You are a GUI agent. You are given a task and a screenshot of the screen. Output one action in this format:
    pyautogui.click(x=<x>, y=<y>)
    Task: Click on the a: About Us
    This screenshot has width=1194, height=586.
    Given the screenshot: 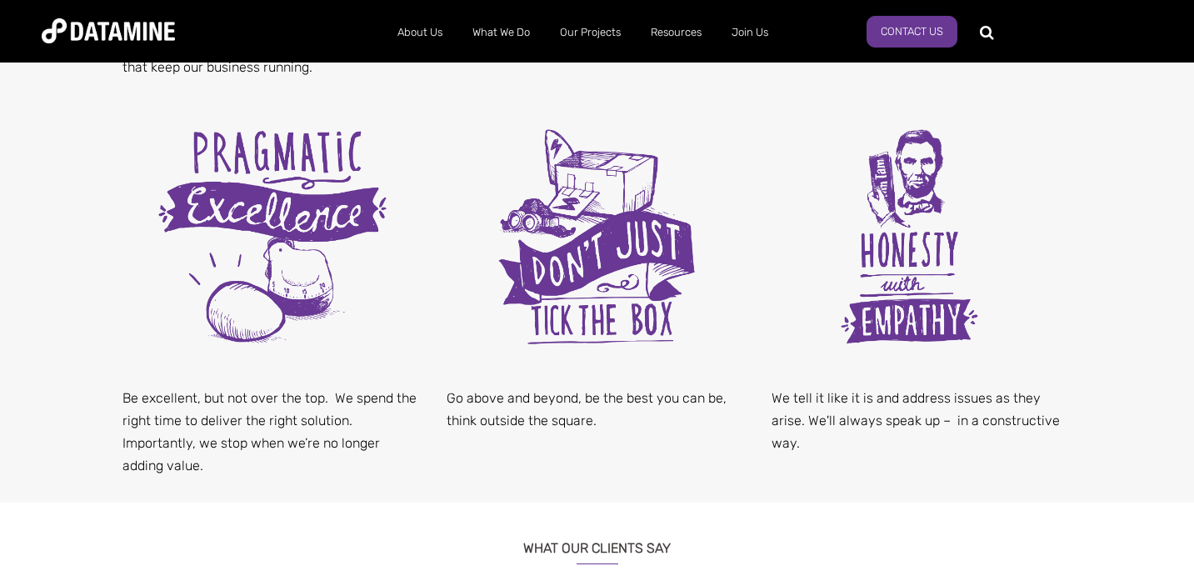 What is the action you would take?
    pyautogui.click(x=420, y=32)
    